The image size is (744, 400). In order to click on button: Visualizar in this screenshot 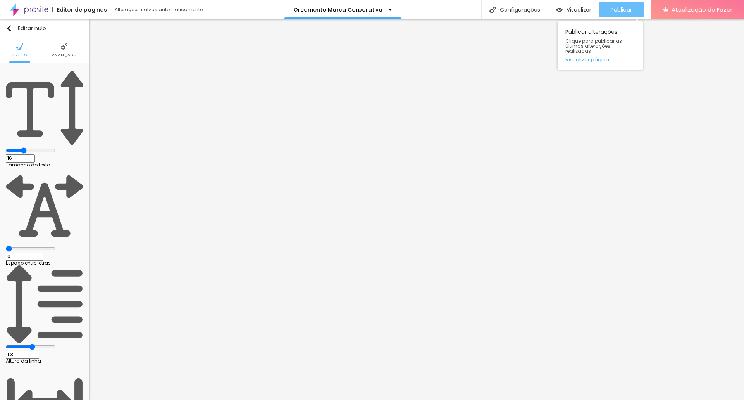, I will do `click(574, 10)`.